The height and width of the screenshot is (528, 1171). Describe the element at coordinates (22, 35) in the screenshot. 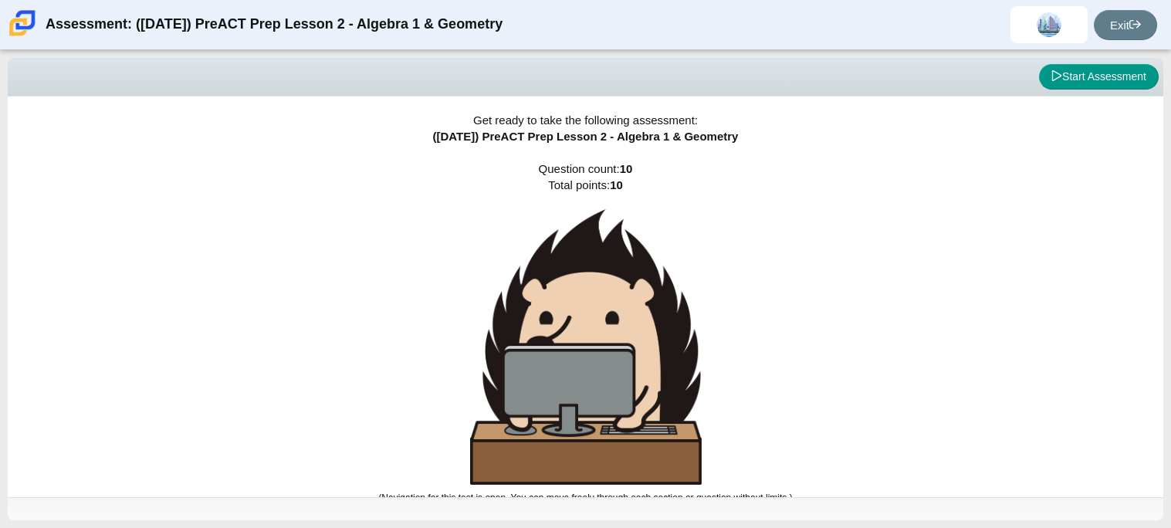

I see `a: Carmen School of Science & Technology` at that location.